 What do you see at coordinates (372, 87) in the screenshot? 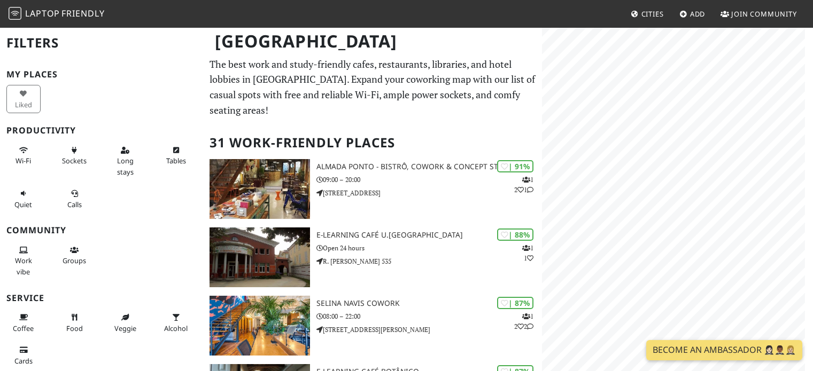
I see `p: The best work and study-friendly cafes, restaurants, libraries, and hotel lobbies in [GEOGRAPHIC_...` at bounding box center [372, 87].